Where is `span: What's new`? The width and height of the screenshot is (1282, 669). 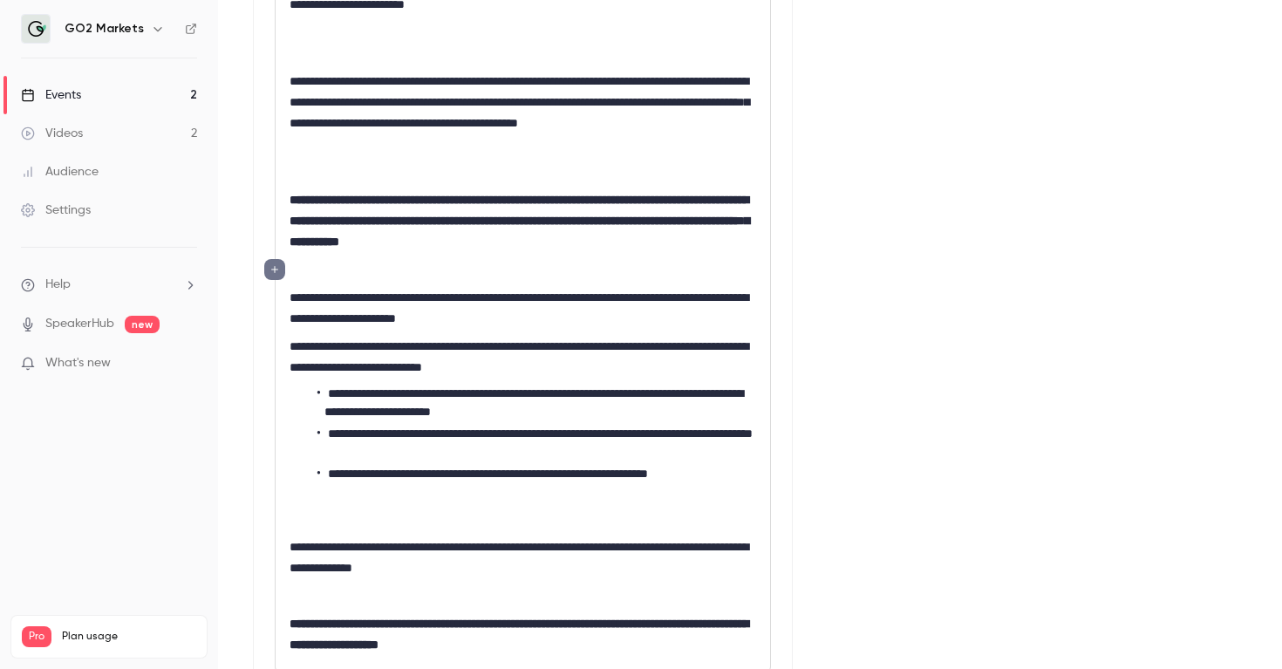
span: What's new is located at coordinates (78, 363).